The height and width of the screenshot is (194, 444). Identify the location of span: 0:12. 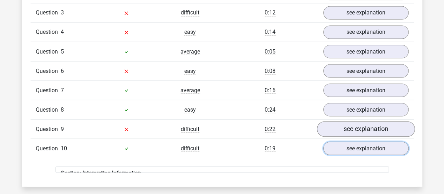
(270, 13).